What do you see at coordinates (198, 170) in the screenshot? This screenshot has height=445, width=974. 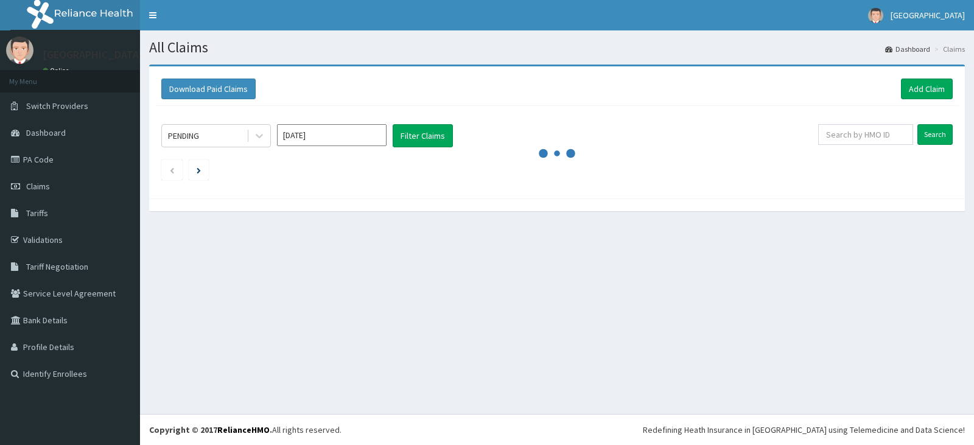 I see `a: Next page` at bounding box center [198, 170].